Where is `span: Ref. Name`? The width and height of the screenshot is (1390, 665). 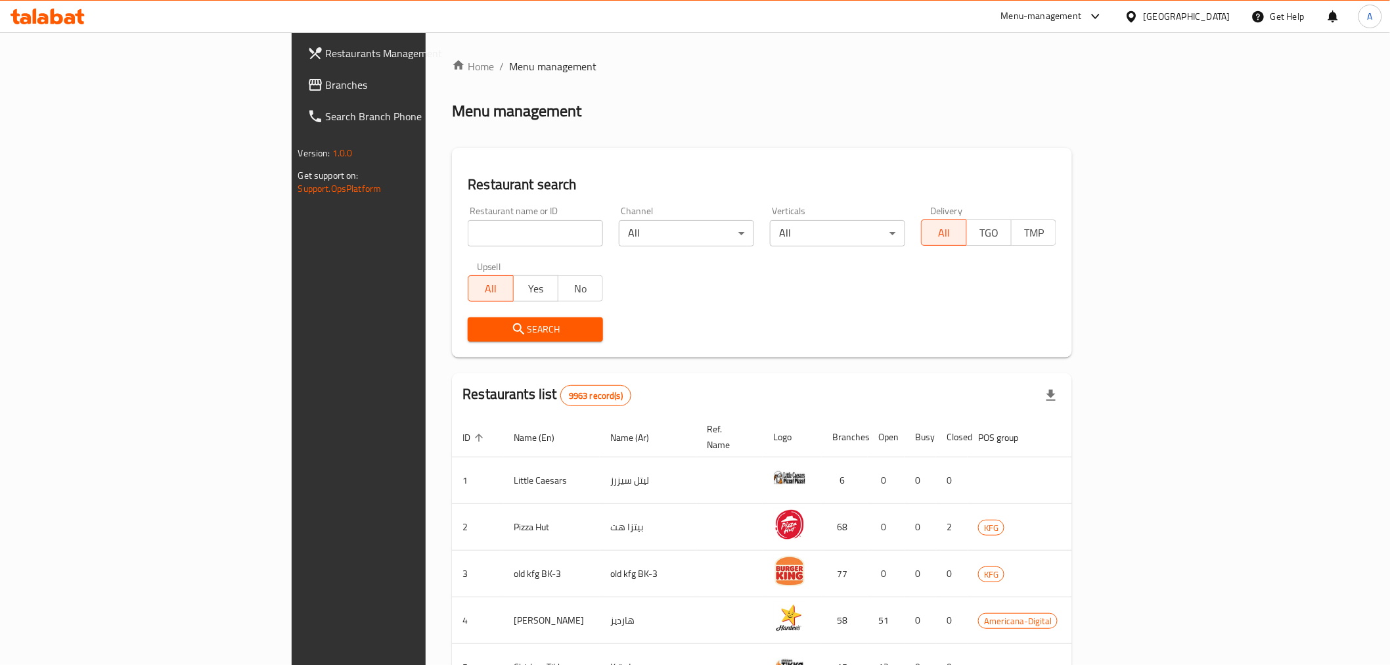 span: Ref. Name is located at coordinates (727, 437).